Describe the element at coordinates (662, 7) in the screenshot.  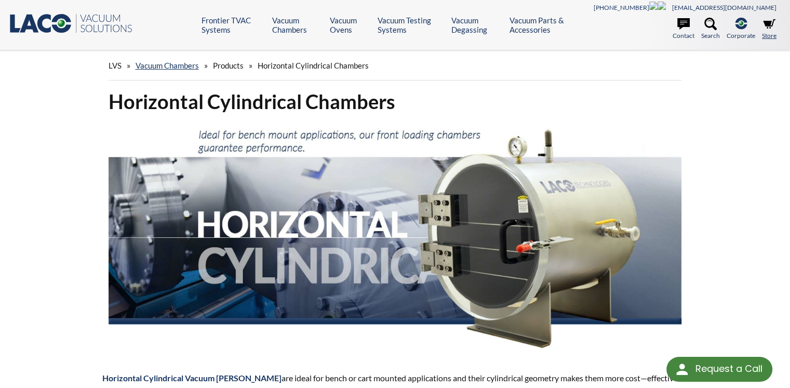
I see `a: Make a call in Aloware` at that location.